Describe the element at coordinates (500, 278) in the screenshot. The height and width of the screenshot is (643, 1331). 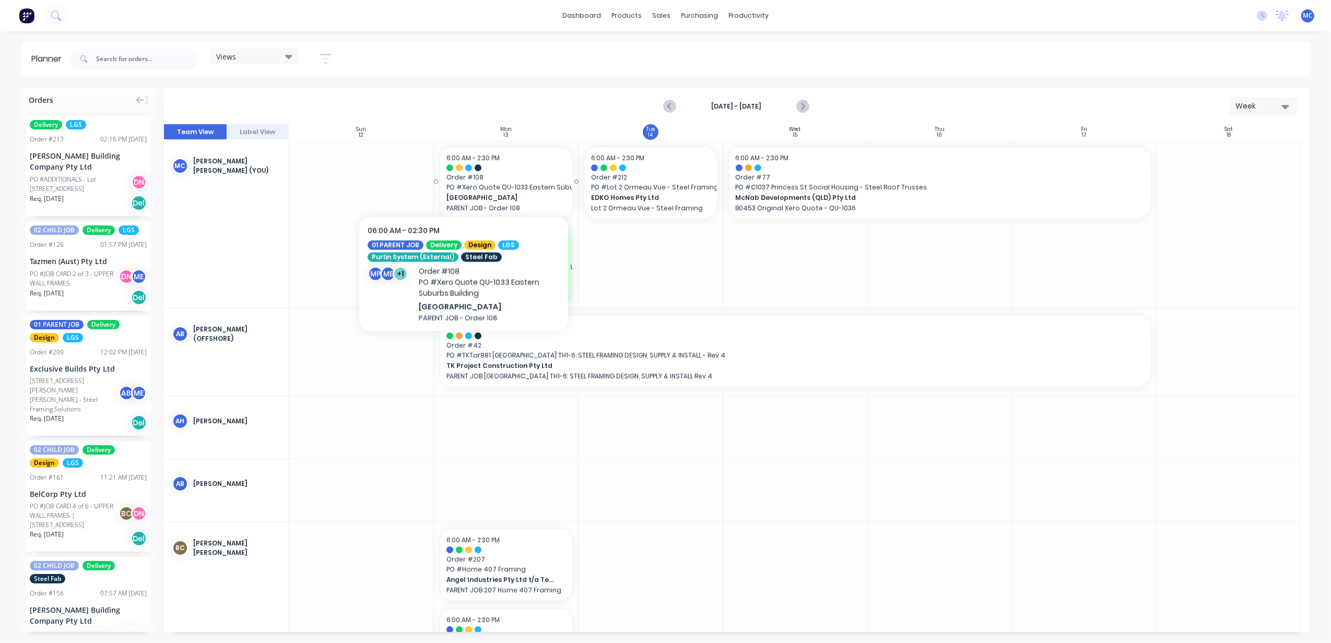
I see `span: Tazmen (Aust) Pty Ltd` at that location.